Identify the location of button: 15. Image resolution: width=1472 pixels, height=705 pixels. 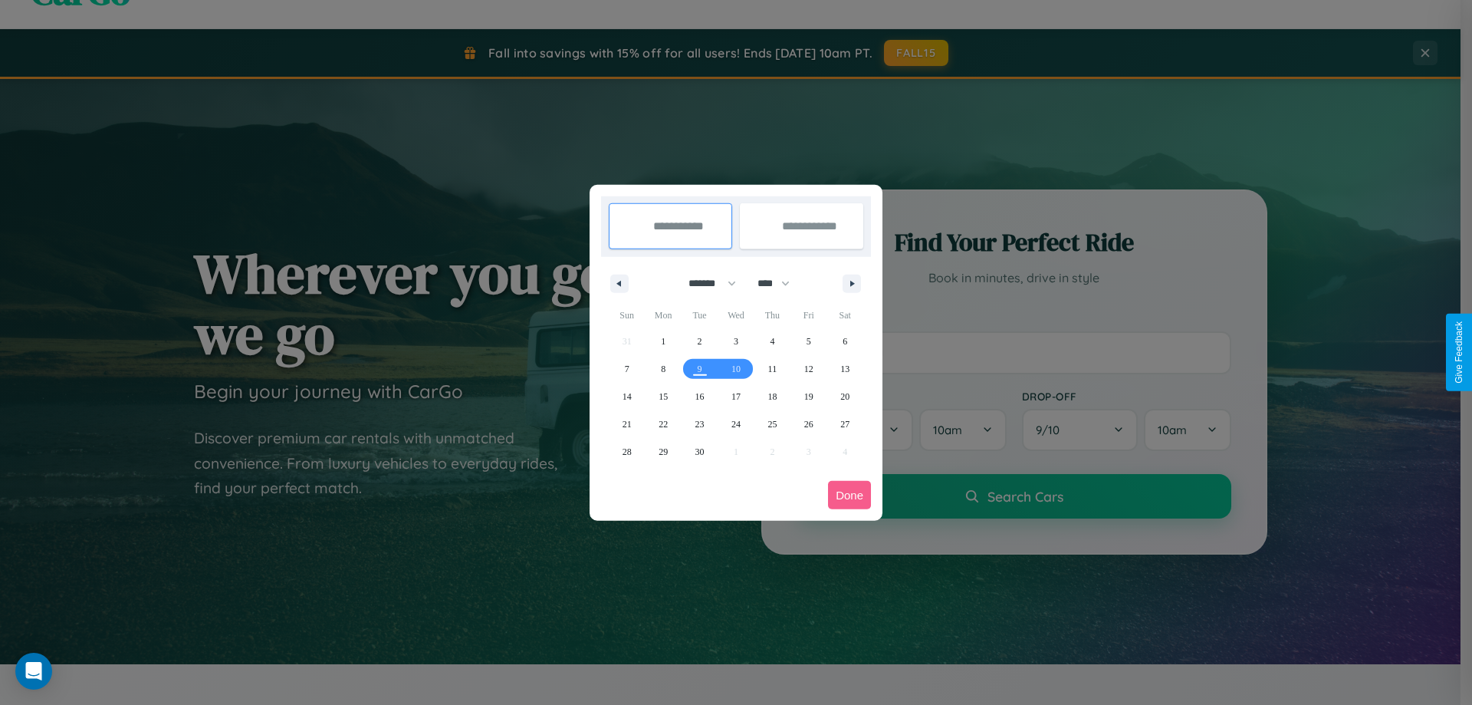
(662, 396).